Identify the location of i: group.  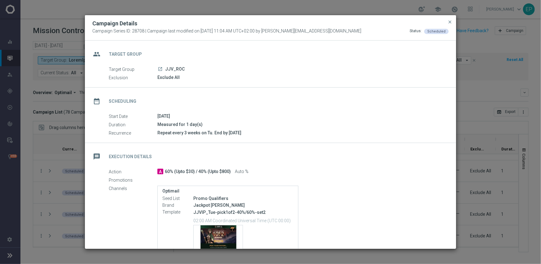
(97, 54).